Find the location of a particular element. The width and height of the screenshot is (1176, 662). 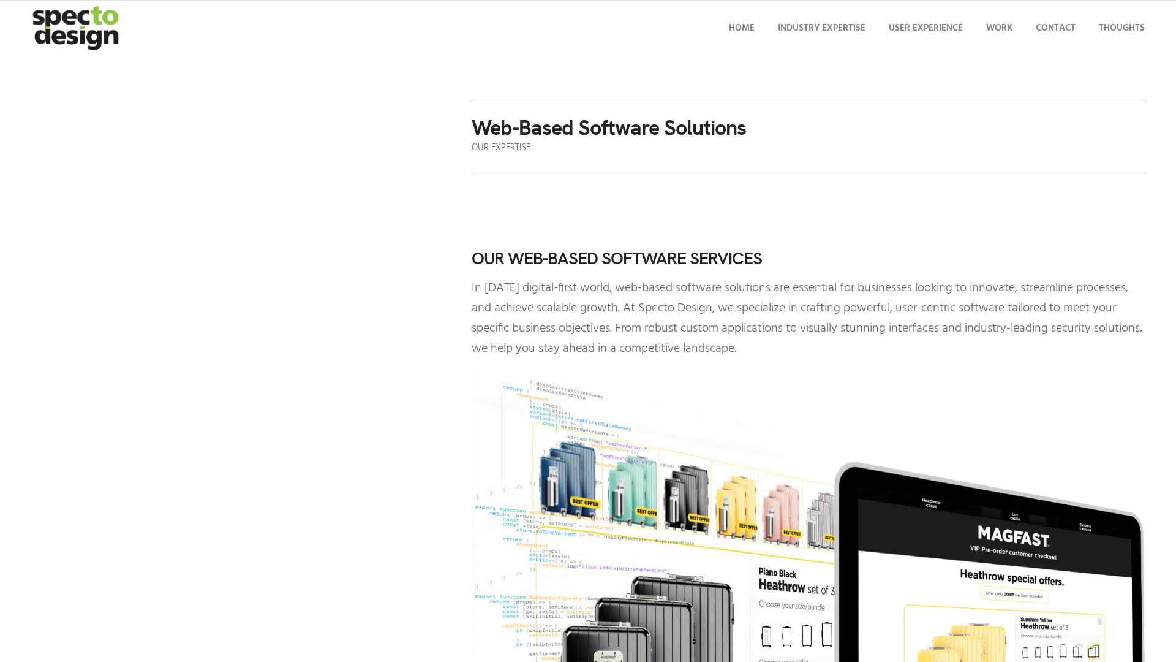

span: Home is located at coordinates (742, 28).